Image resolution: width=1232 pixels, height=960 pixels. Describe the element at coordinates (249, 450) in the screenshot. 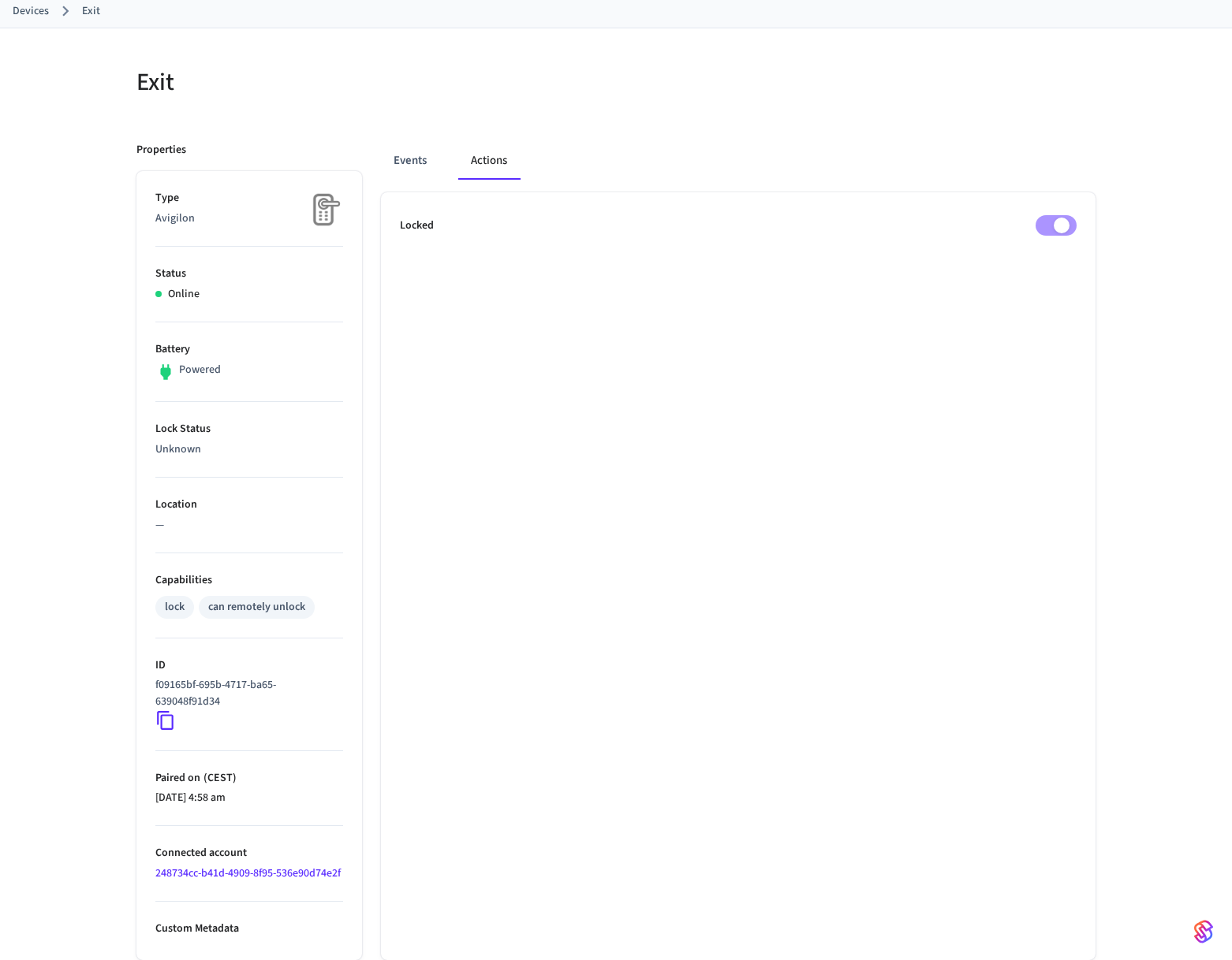

I see `p: Unknown` at that location.